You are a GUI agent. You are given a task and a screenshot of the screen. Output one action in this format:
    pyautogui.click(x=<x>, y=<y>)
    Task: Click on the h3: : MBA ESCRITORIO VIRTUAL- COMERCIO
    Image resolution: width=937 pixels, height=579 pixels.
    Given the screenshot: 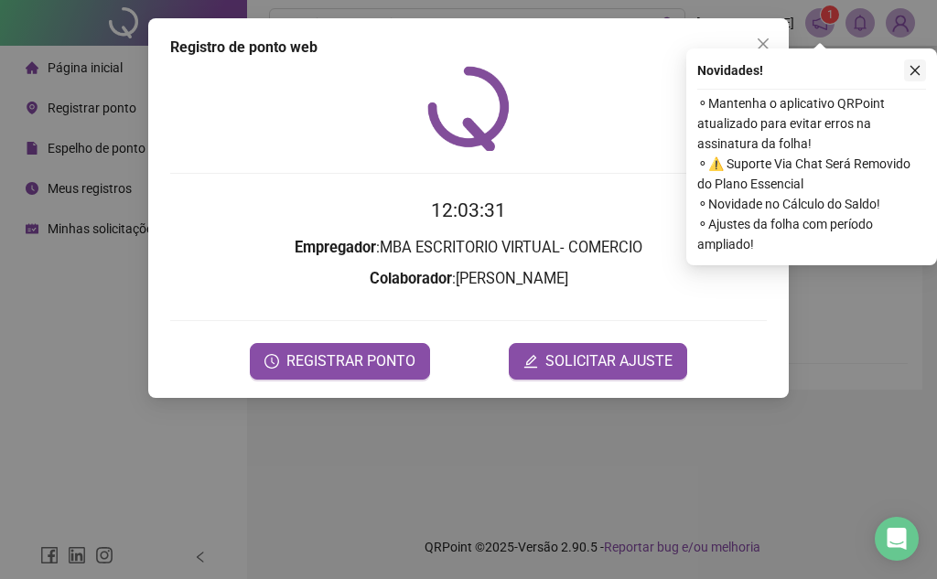 What is the action you would take?
    pyautogui.click(x=468, y=248)
    